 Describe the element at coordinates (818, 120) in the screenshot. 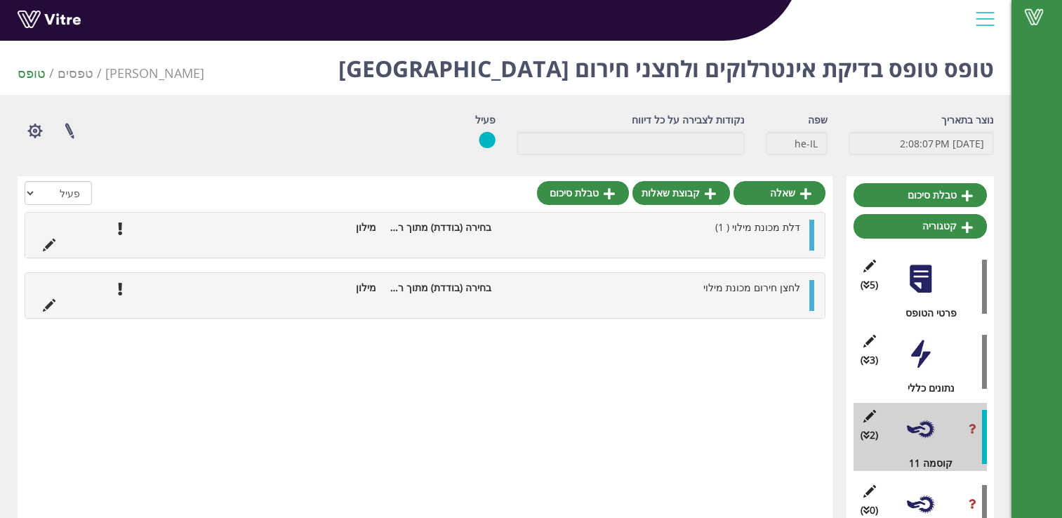

I see `label: שפה` at that location.